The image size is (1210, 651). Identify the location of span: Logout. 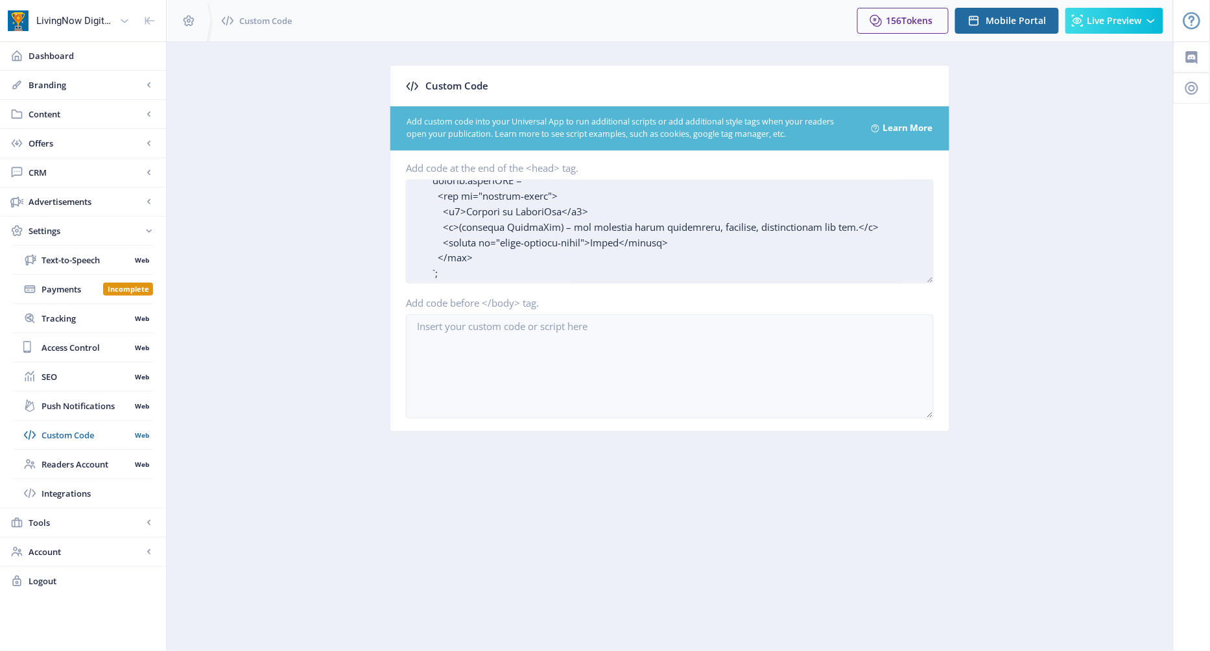
(92, 581).